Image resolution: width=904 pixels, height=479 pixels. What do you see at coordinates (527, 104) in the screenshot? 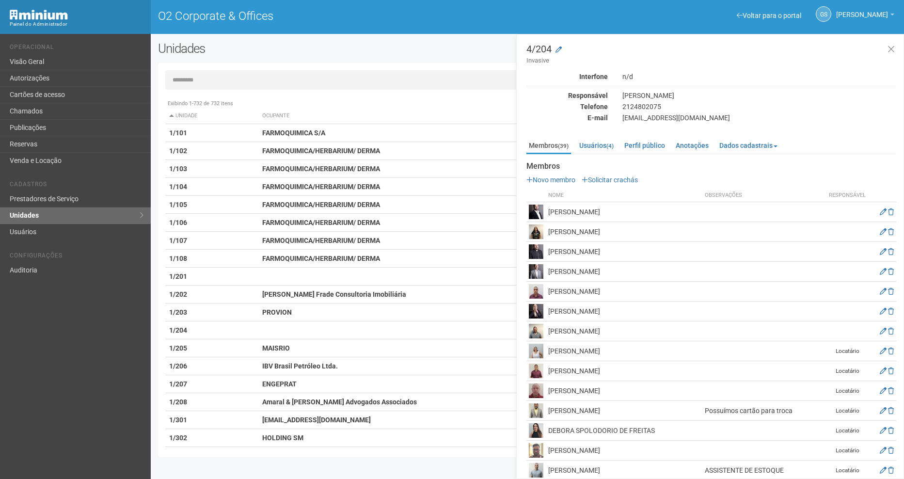
I see `div: Exibindo 1-732 de 732 itens` at bounding box center [527, 104].